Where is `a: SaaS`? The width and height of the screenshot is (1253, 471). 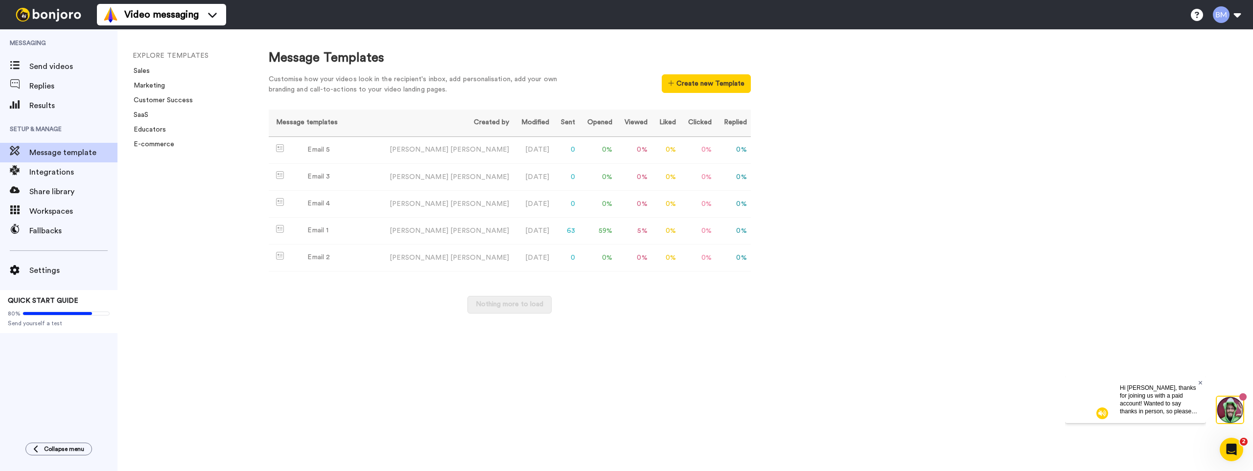 a: SaaS is located at coordinates (138, 115).